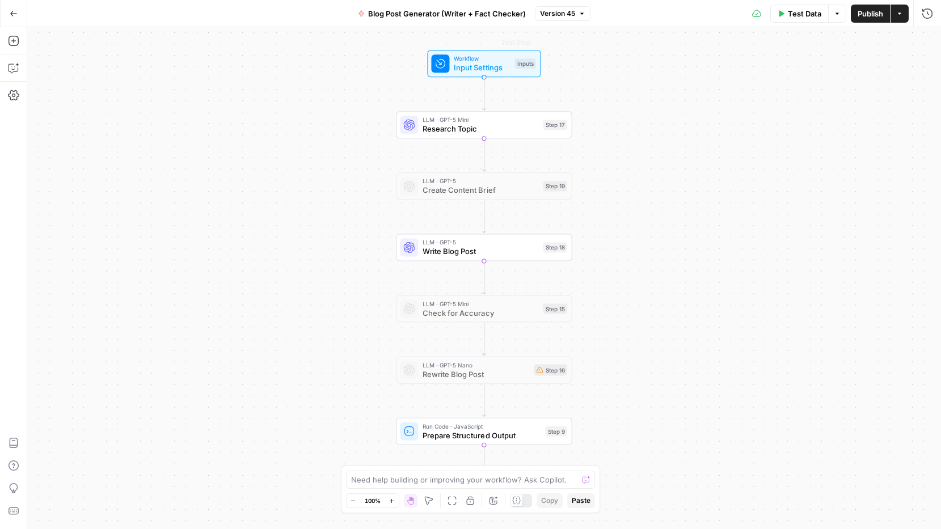 This screenshot has width=941, height=529. I want to click on span: Run Code · JavaScript, so click(482, 427).